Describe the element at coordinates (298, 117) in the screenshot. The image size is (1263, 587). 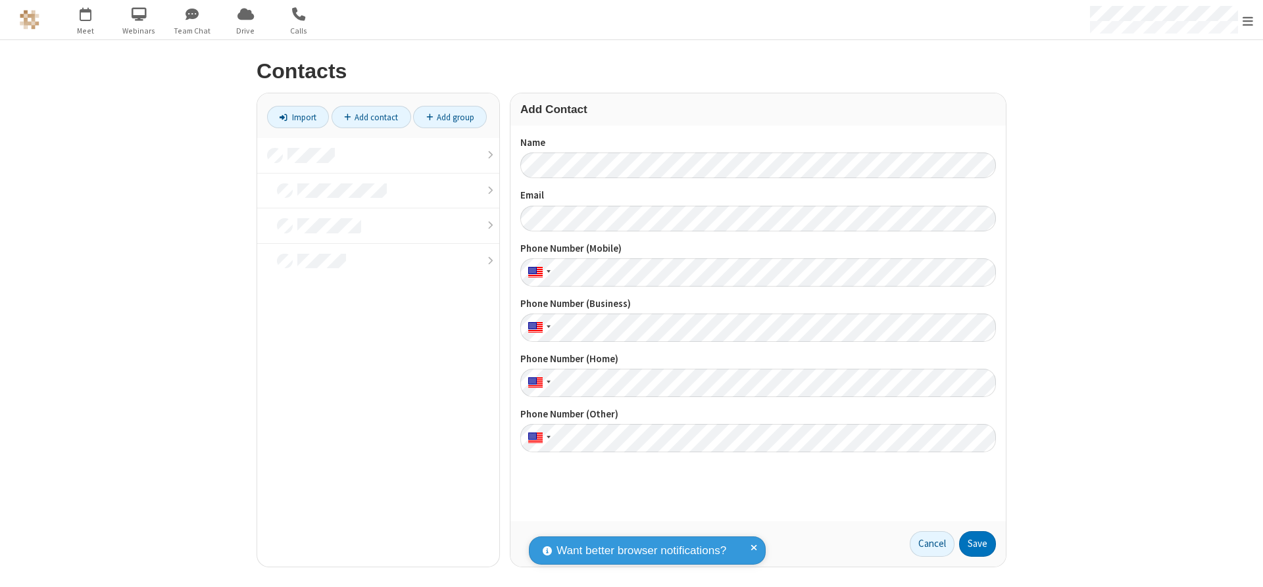
I see `a: Import` at that location.